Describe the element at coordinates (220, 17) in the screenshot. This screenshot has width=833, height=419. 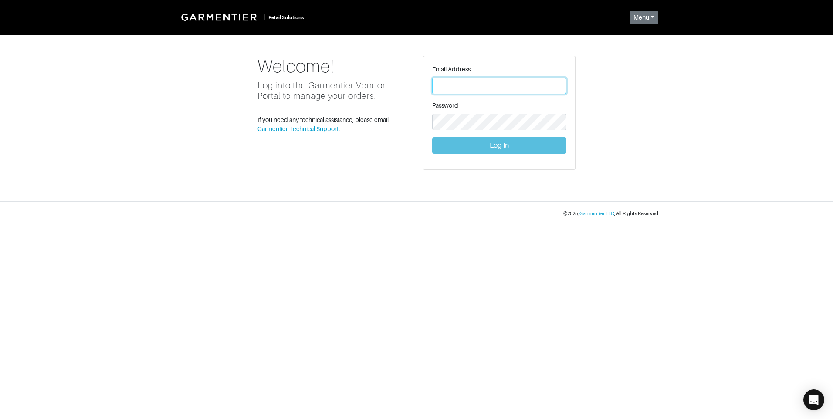
I see `img: Garmentier` at that location.